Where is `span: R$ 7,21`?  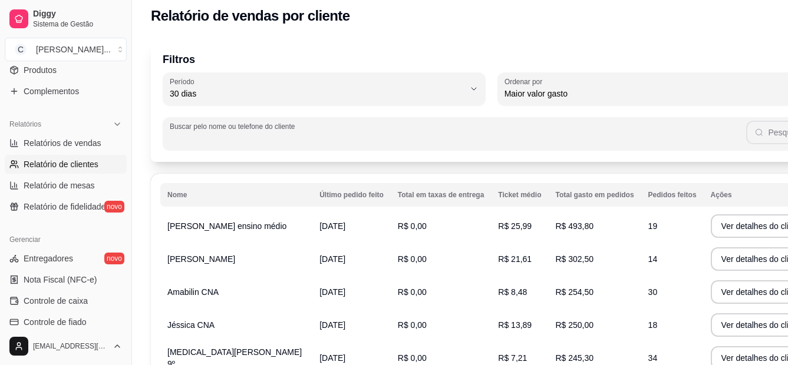
span: R$ 7,21 is located at coordinates (512, 358).